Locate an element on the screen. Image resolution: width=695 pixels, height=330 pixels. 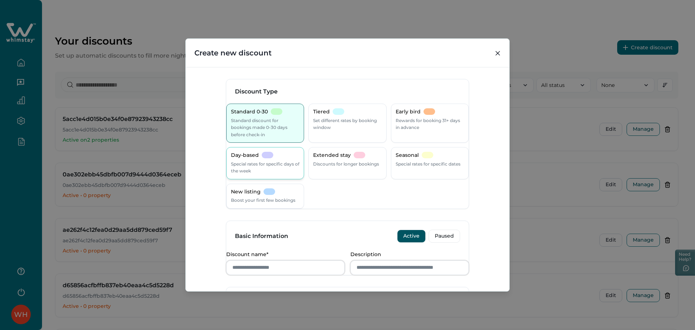
button: Close is located at coordinates (498, 53).